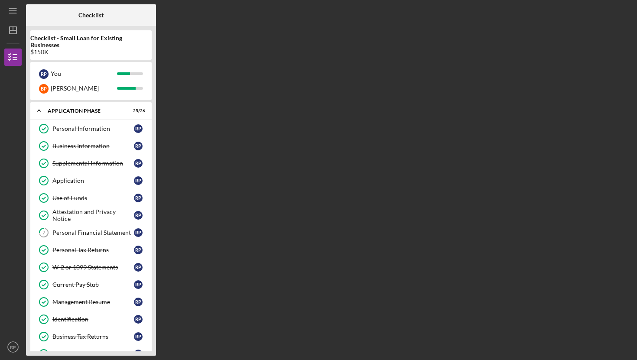  I want to click on b: Checklist, so click(91, 15).